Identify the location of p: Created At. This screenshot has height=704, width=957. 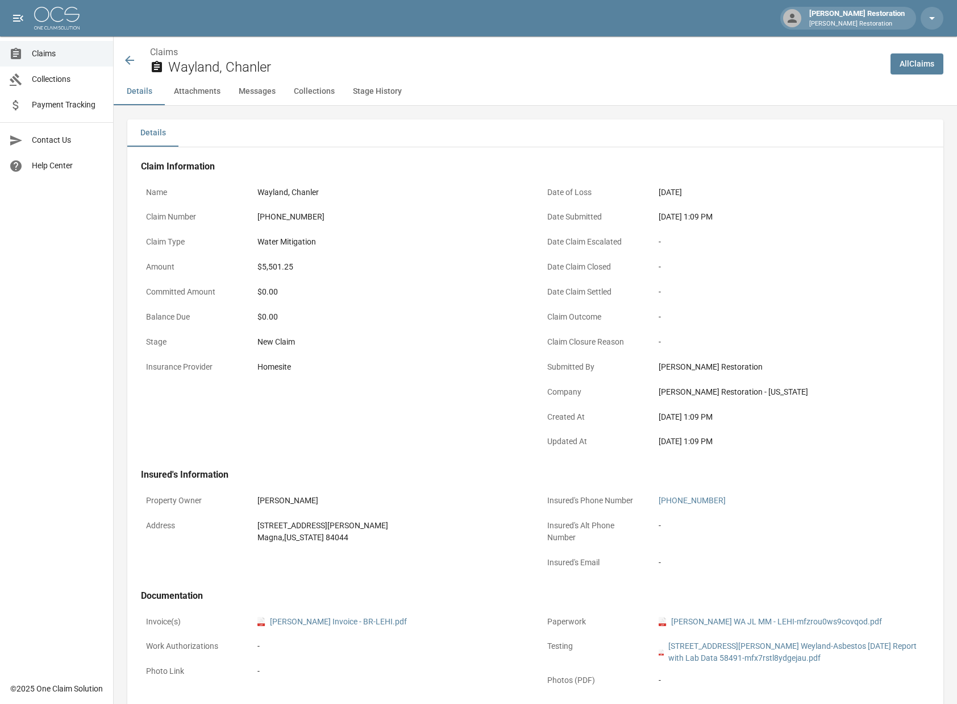
(593, 417).